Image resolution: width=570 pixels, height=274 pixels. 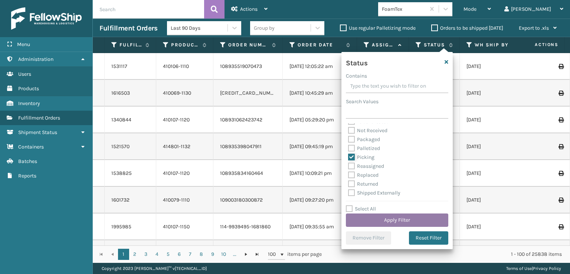 I want to click on a: Privacy Policy, so click(x=547, y=268).